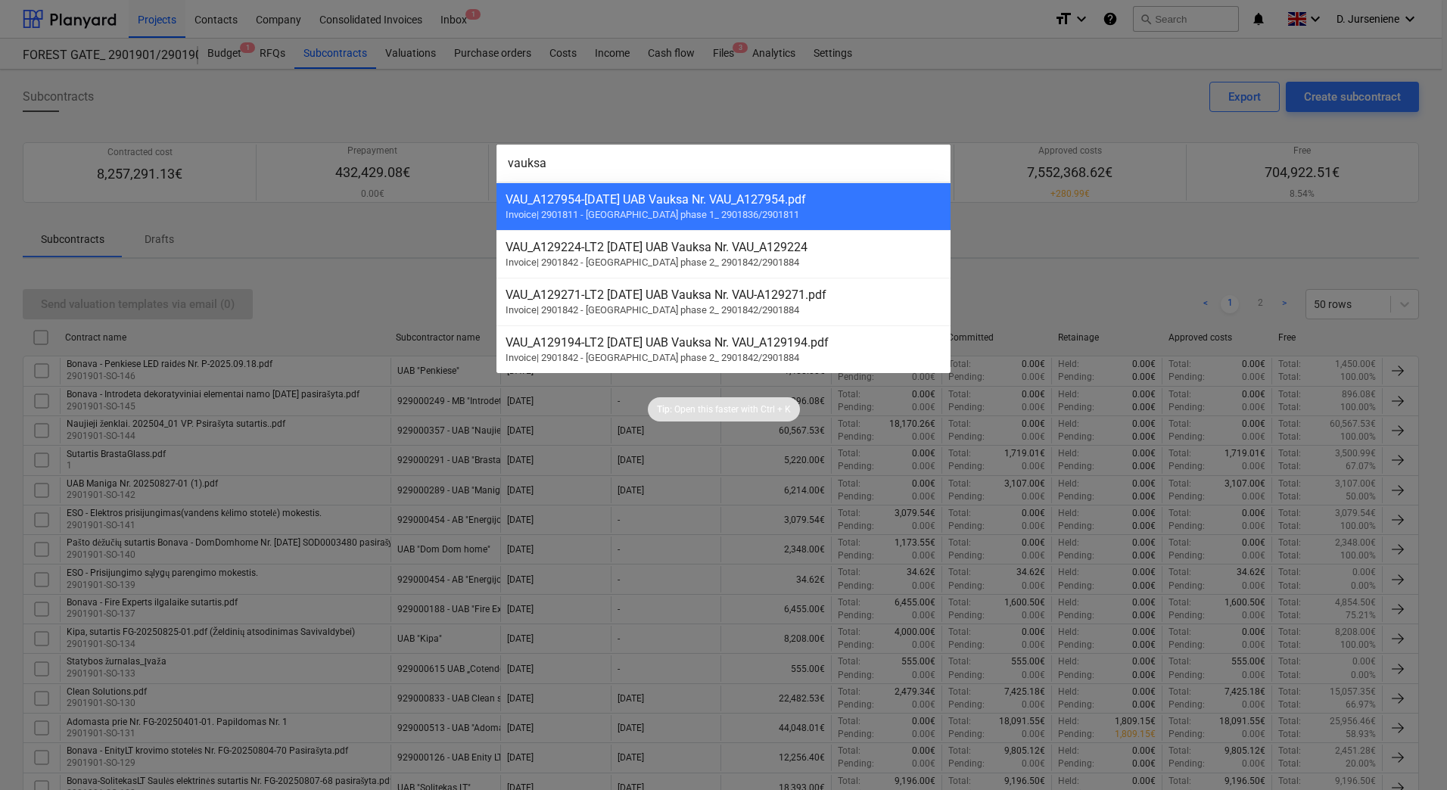 The width and height of the screenshot is (1447, 790). Describe the element at coordinates (776, 410) in the screenshot. I see `p: Ctrl + K` at that location.